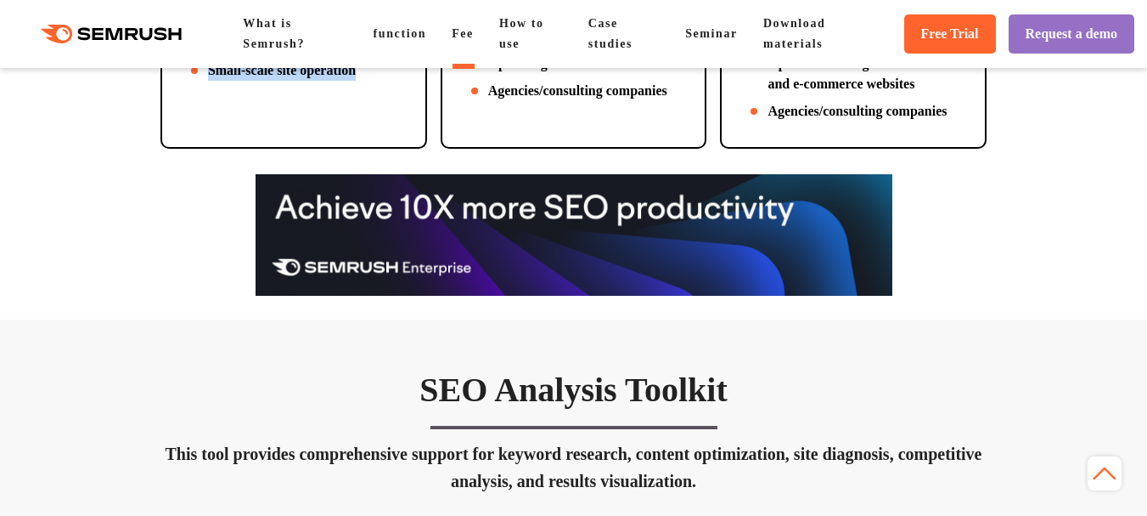 The height and width of the screenshot is (516, 1147). What do you see at coordinates (950, 33) in the screenshot?
I see `font: Free Trial` at bounding box center [950, 33].